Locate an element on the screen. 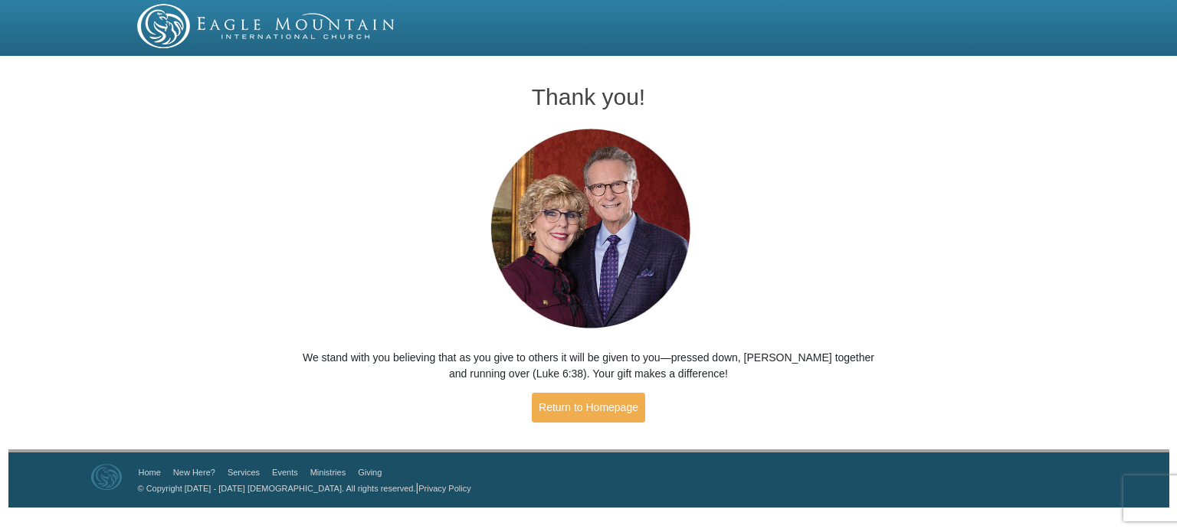 The image size is (1177, 532). p: We stand with you believing that as you give to others it will be given to you—pressed down, [PER... is located at coordinates (588, 366).